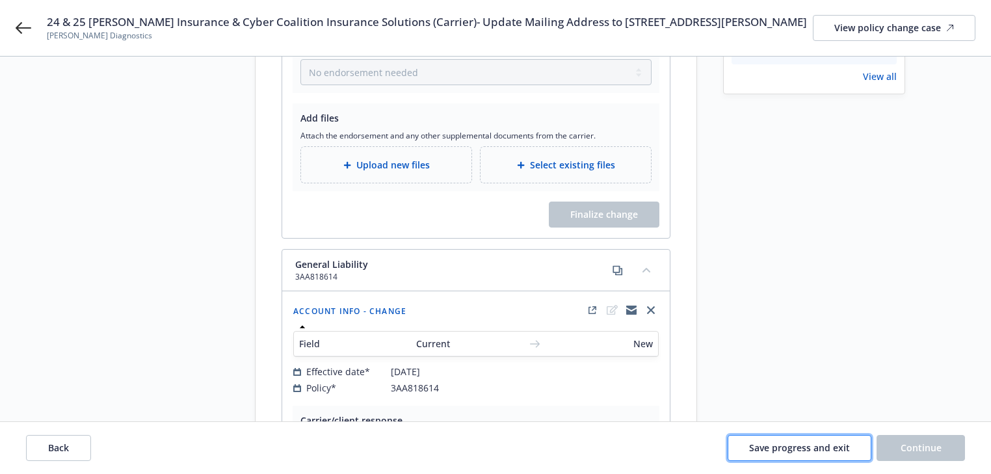  I want to click on span: external, so click(592, 310).